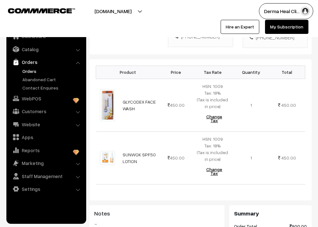 The image size is (318, 227). Describe the element at coordinates (46, 49) in the screenshot. I see `a: Catalog` at that location.